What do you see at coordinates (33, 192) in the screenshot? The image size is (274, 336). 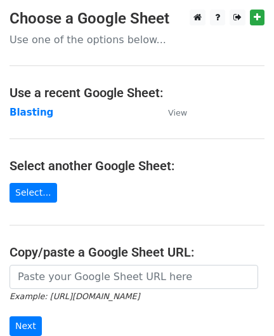 I see `a: Select...` at bounding box center [33, 192].